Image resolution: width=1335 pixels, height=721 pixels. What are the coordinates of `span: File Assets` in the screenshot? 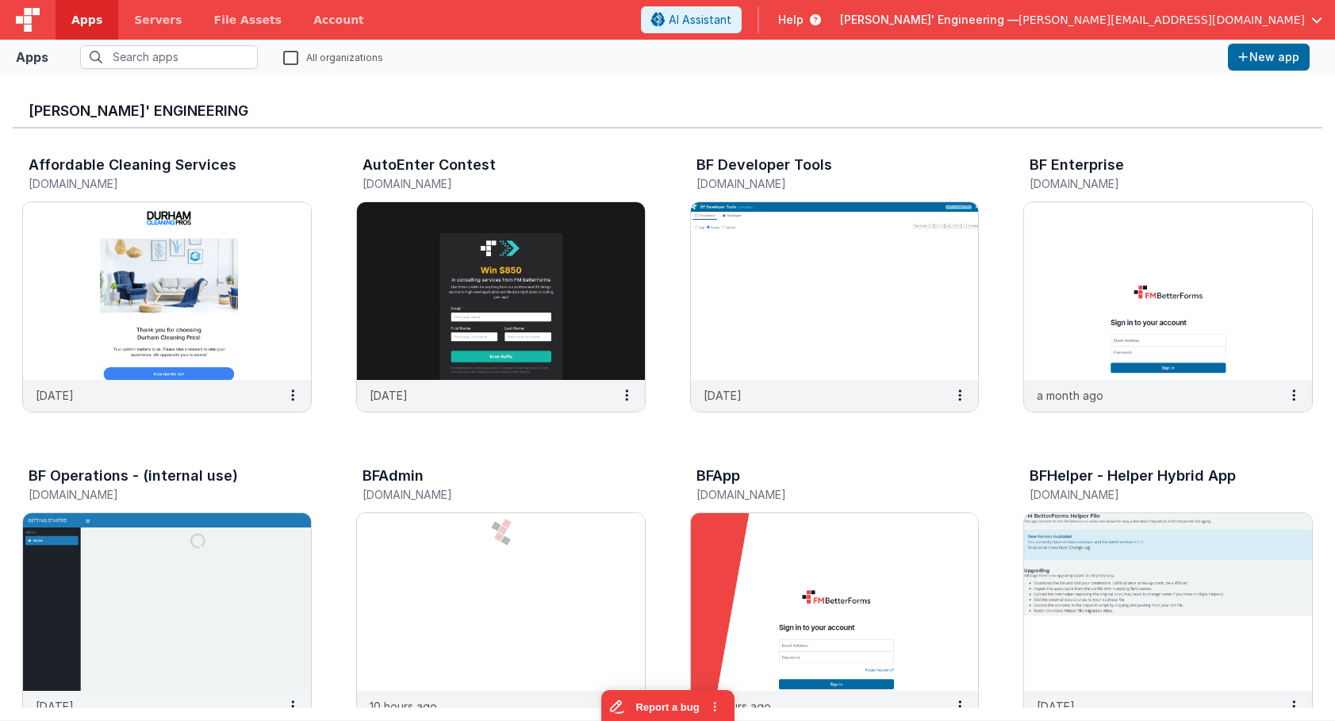 It's located at (248, 20).